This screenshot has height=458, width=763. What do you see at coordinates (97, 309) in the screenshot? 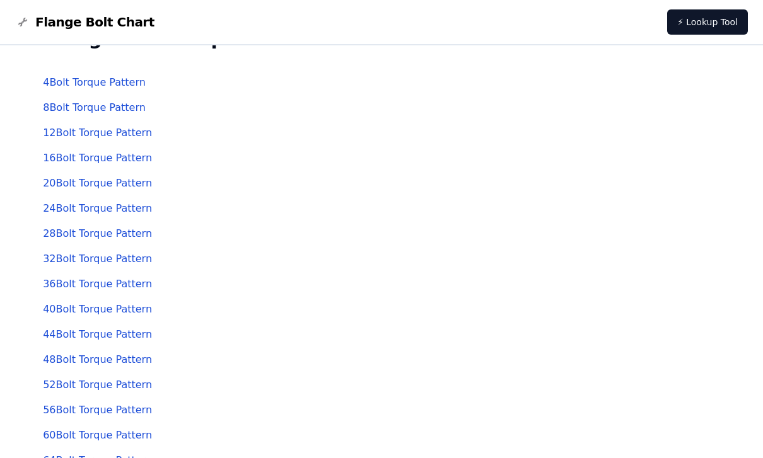
I see `a: 40Bolt Torque Pattern` at bounding box center [97, 309].